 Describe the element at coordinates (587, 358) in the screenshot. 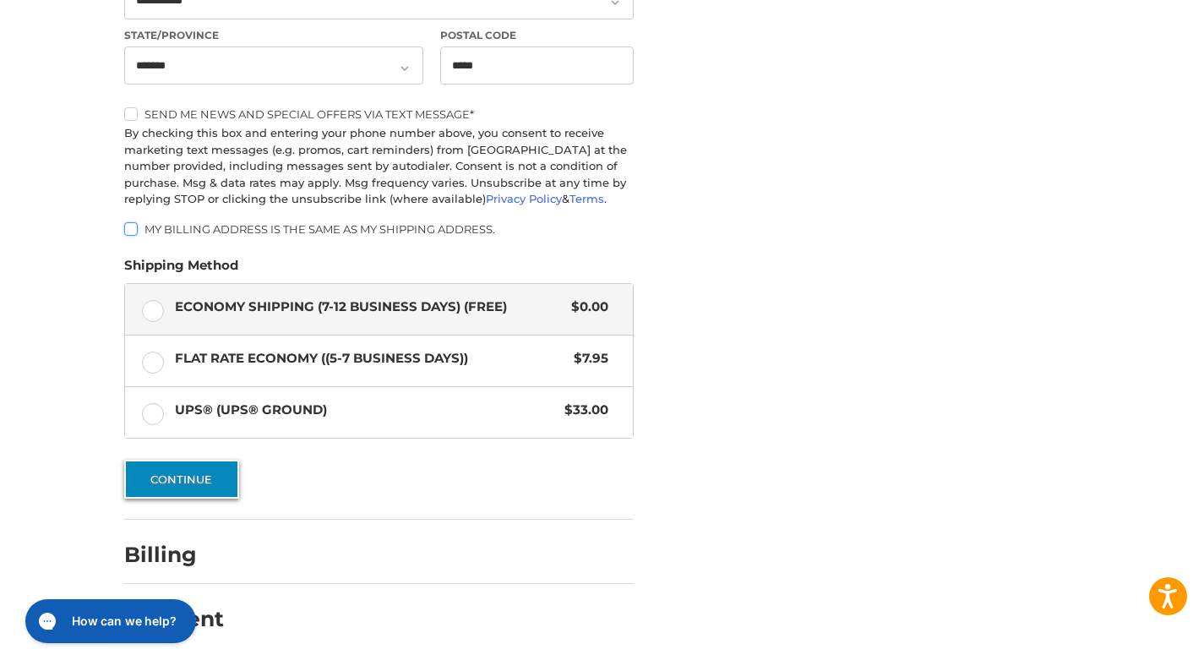

I see `span: $7.95` at that location.